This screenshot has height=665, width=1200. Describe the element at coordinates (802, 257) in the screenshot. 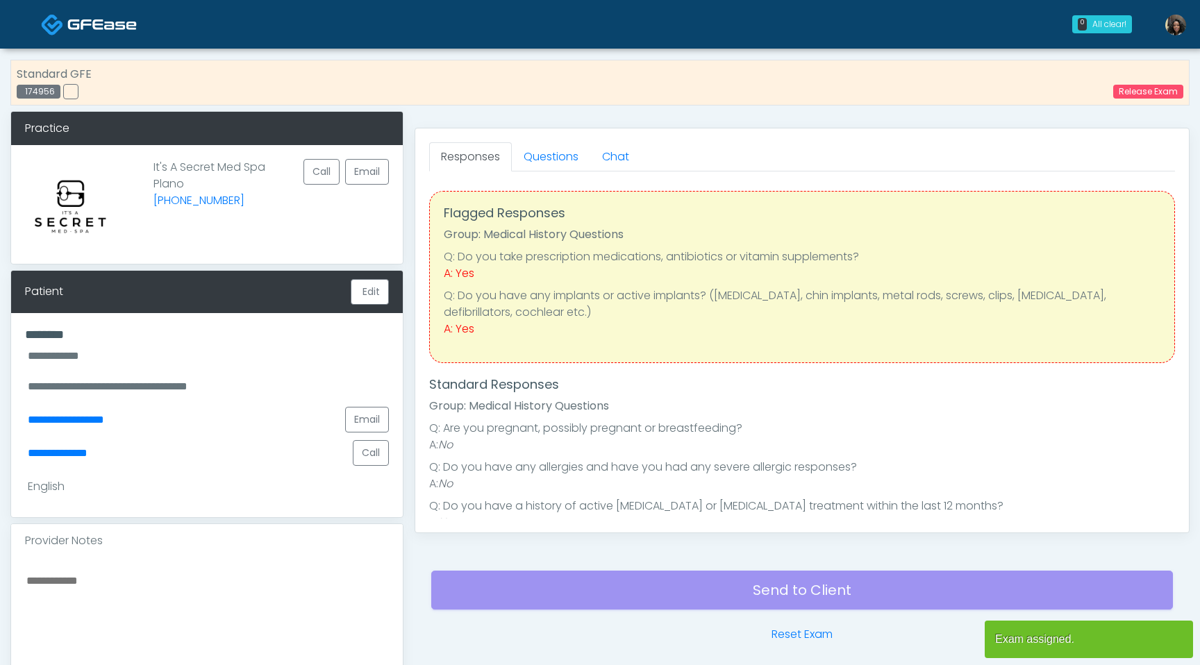

I see `li: Q: Do you take prescription medications, antibiotics or vitamin supplements?` at that location.